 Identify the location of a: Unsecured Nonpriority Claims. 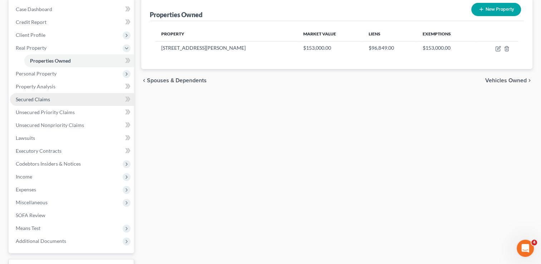
(72, 125).